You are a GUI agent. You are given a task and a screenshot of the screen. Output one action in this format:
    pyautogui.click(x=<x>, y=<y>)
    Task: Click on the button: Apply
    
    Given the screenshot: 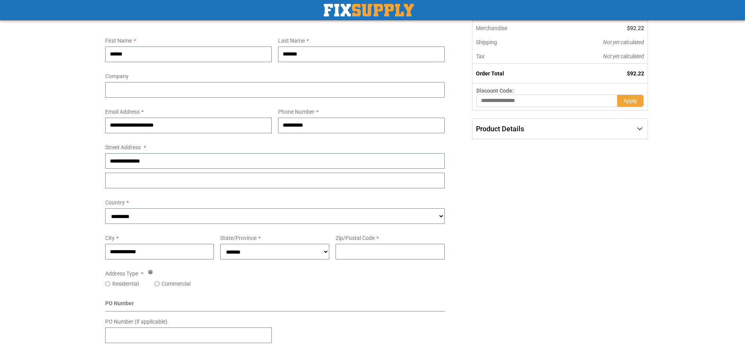 What is the action you would take?
    pyautogui.click(x=631, y=101)
    